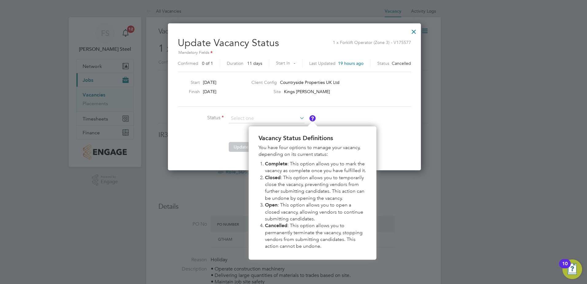 The height and width of the screenshot is (284, 587). What do you see at coordinates (313, 118) in the screenshot?
I see `button: Vacancy Status Definitions` at bounding box center [313, 118].